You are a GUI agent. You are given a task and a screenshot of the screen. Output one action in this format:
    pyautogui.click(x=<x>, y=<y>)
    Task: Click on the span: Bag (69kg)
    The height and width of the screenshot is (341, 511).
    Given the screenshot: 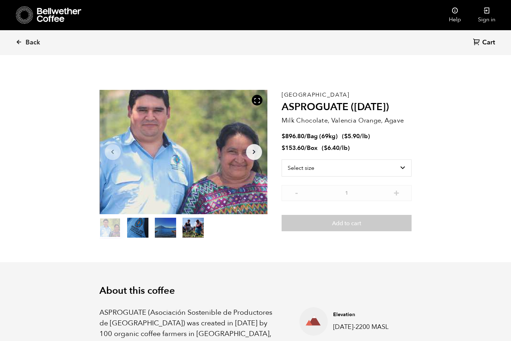 What is the action you would take?
    pyautogui.click(x=322, y=136)
    